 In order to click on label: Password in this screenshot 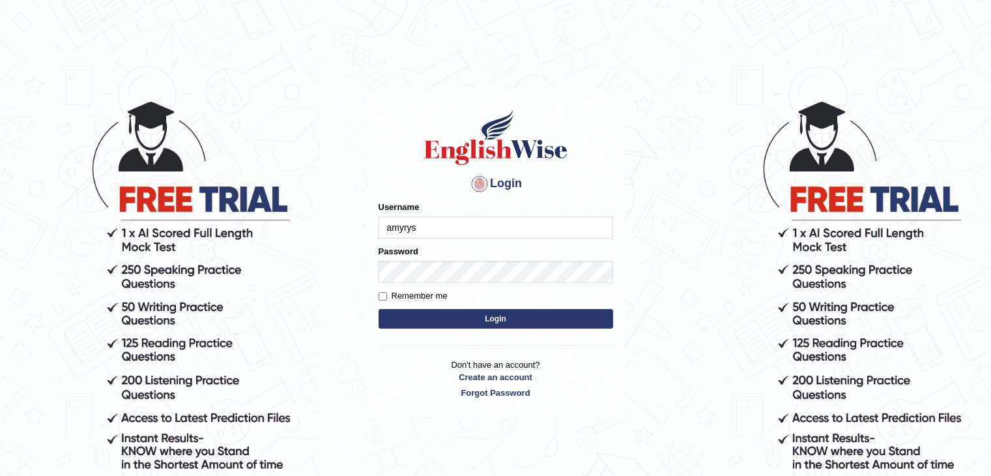, I will do `click(398, 251)`.